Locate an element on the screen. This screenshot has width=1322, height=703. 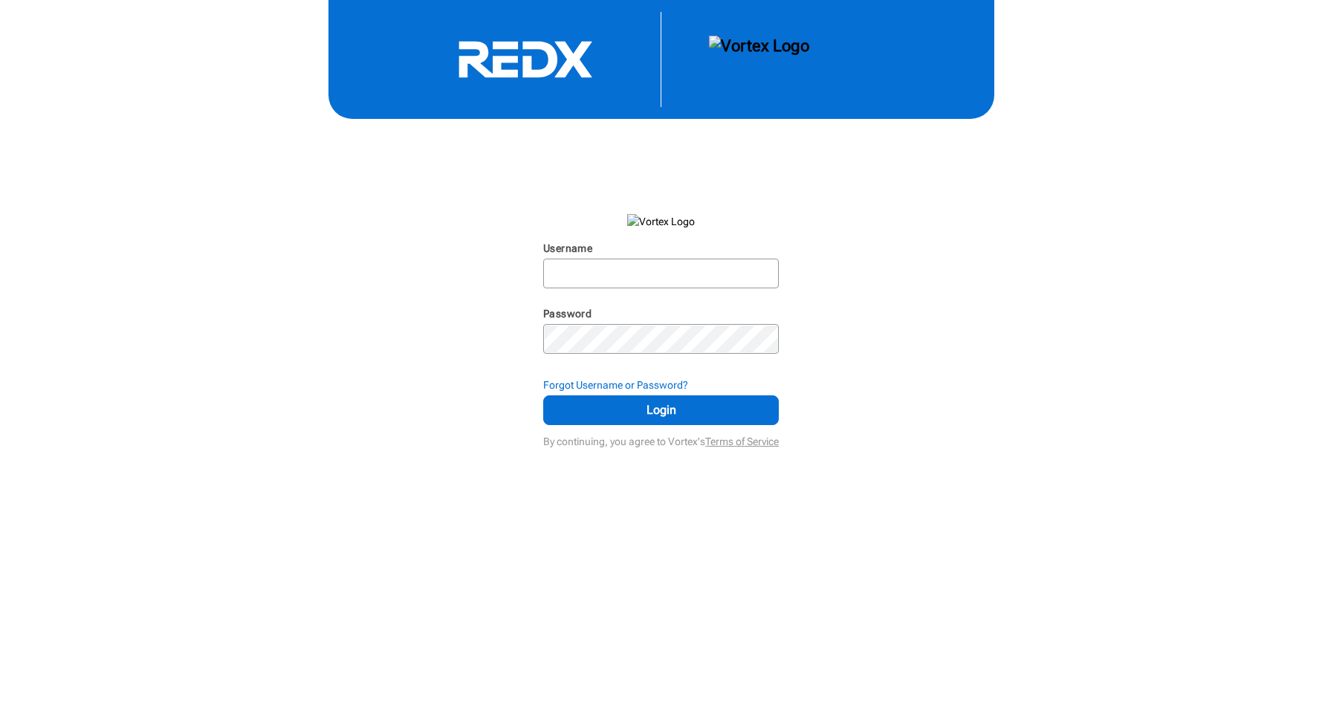
button: Login is located at coordinates (660, 410).